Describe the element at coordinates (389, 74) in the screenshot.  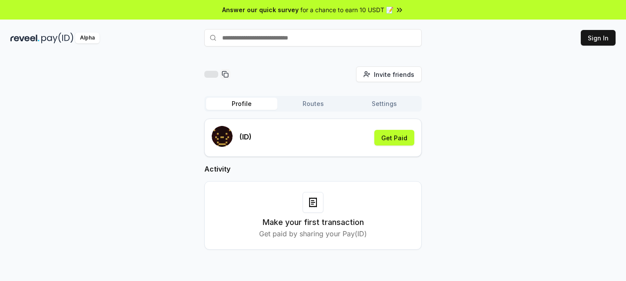
I see `button: Invite friends` at that location.